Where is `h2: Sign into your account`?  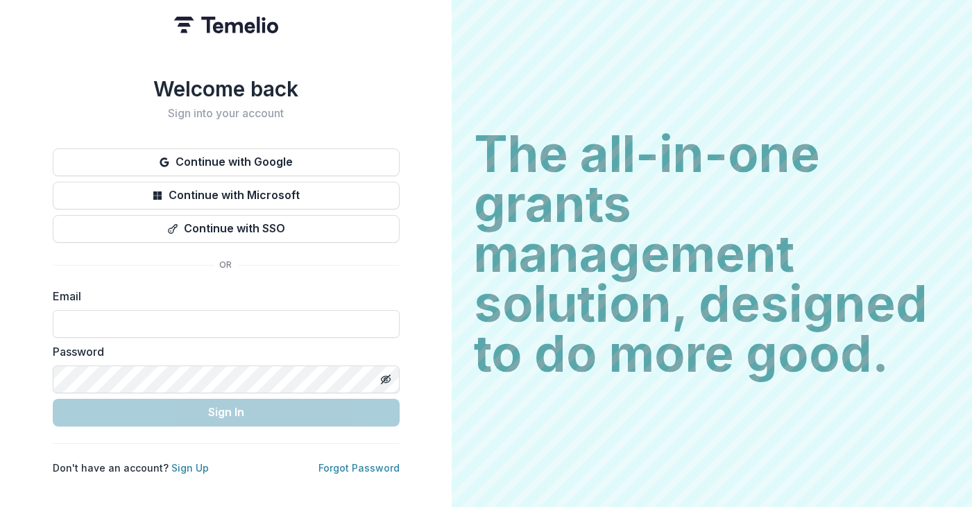
h2: Sign into your account is located at coordinates (226, 113).